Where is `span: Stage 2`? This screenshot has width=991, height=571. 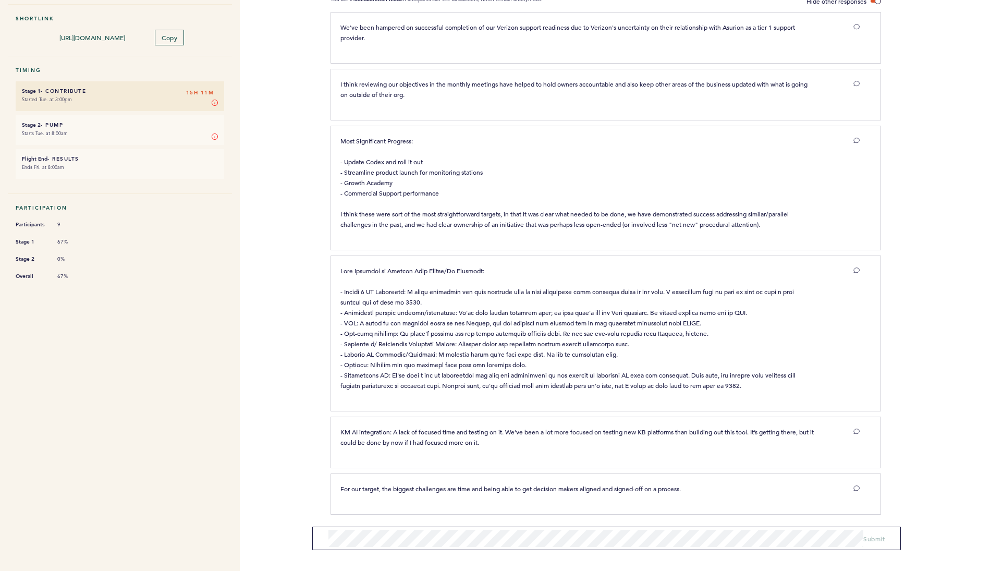
span: Stage 2 is located at coordinates (31, 259).